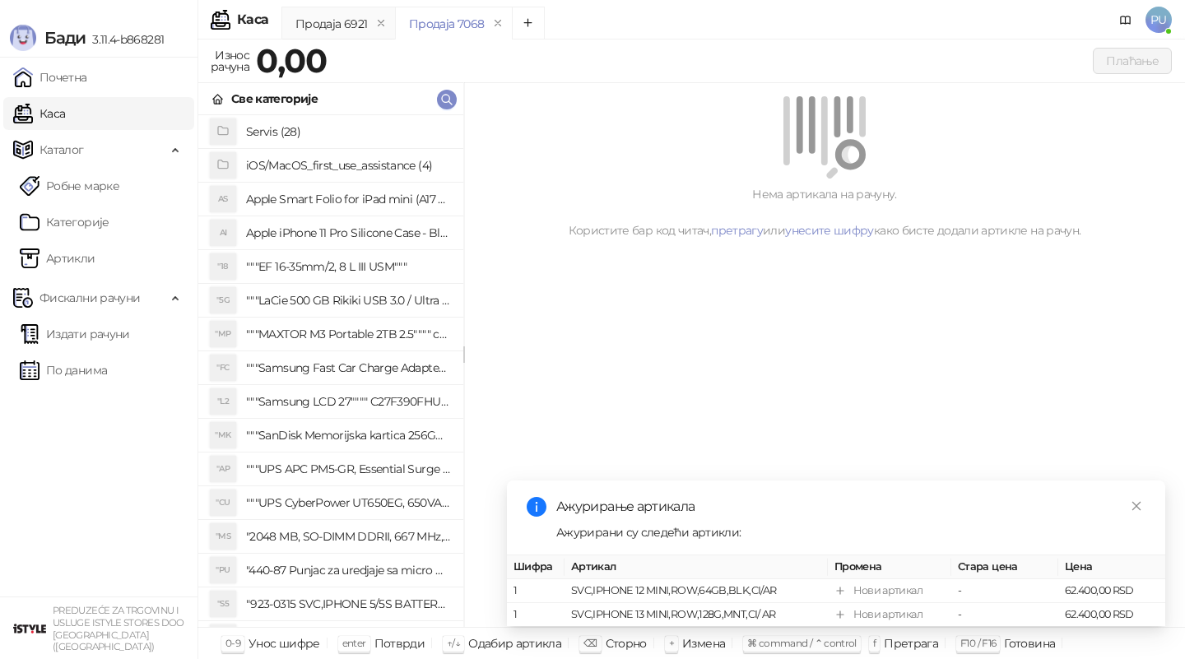  I want to click on span: close, so click(1137, 506).